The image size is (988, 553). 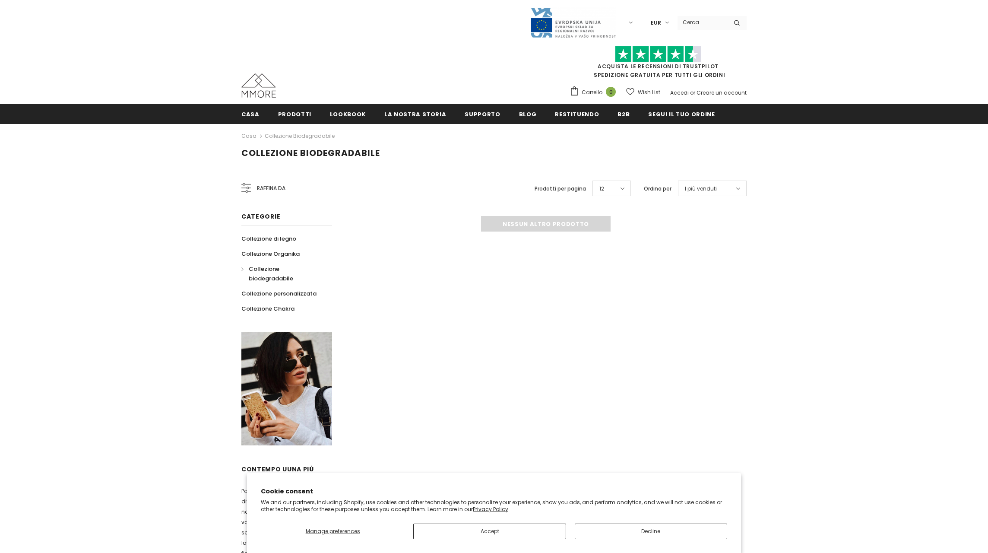 I want to click on span: Blog, so click(x=528, y=114).